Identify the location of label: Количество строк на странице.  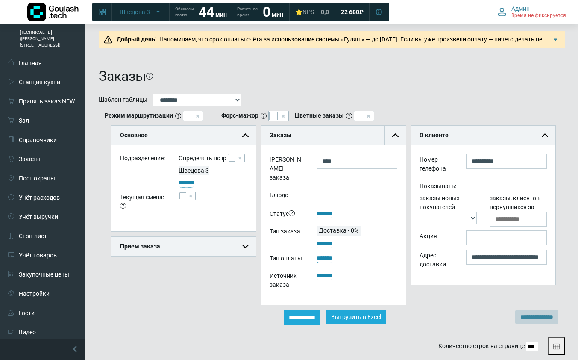
(481, 346).